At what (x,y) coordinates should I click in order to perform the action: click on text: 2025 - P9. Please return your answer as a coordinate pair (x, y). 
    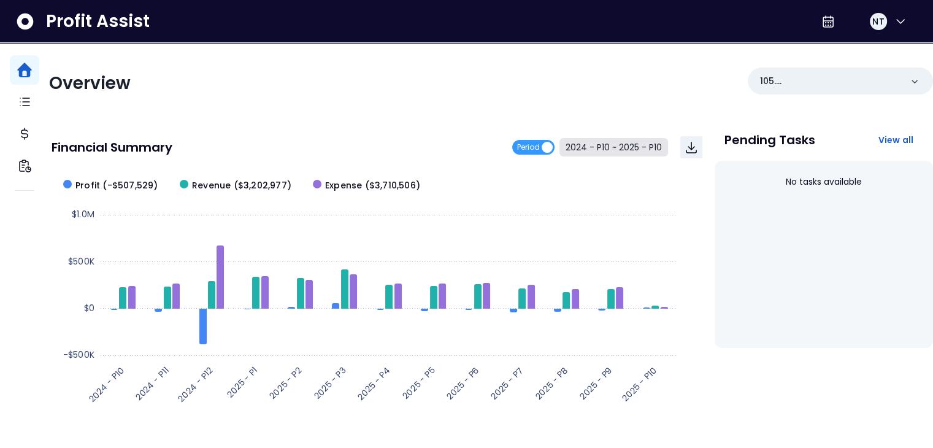
    Looking at the image, I should click on (596, 383).